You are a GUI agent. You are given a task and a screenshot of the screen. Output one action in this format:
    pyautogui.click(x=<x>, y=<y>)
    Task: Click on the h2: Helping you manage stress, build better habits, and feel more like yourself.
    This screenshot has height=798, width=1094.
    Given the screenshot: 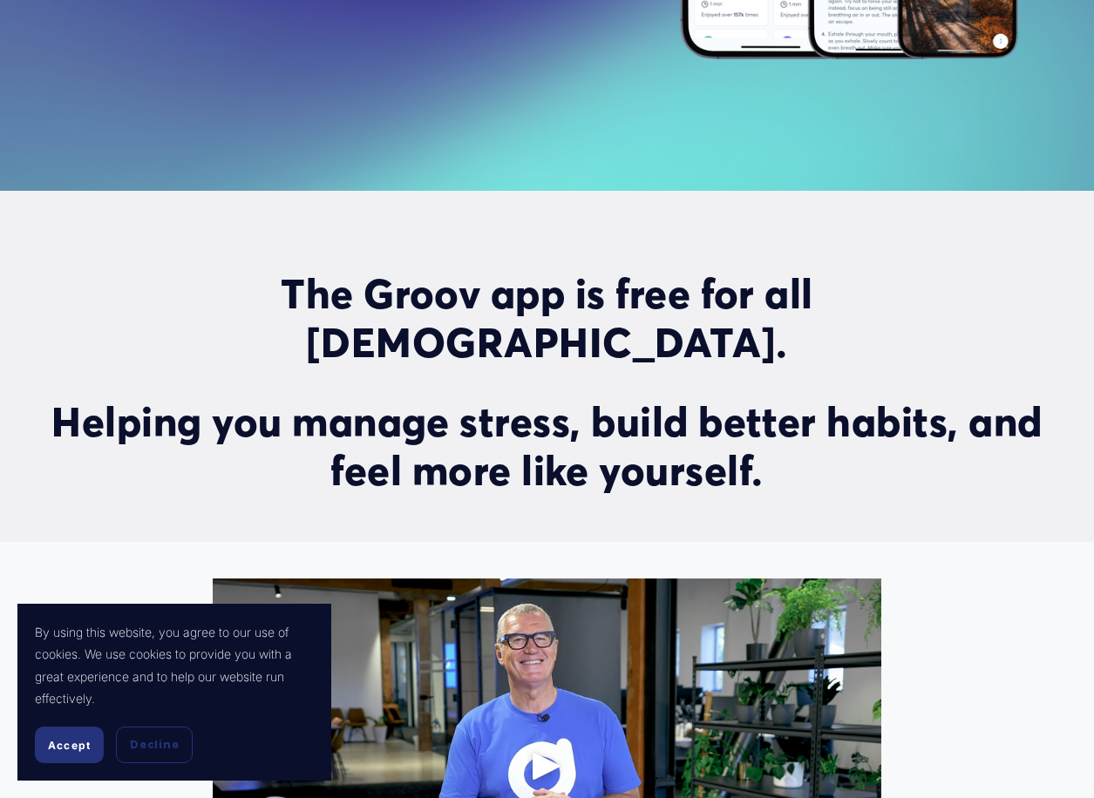 What is the action you would take?
    pyautogui.click(x=546, y=446)
    